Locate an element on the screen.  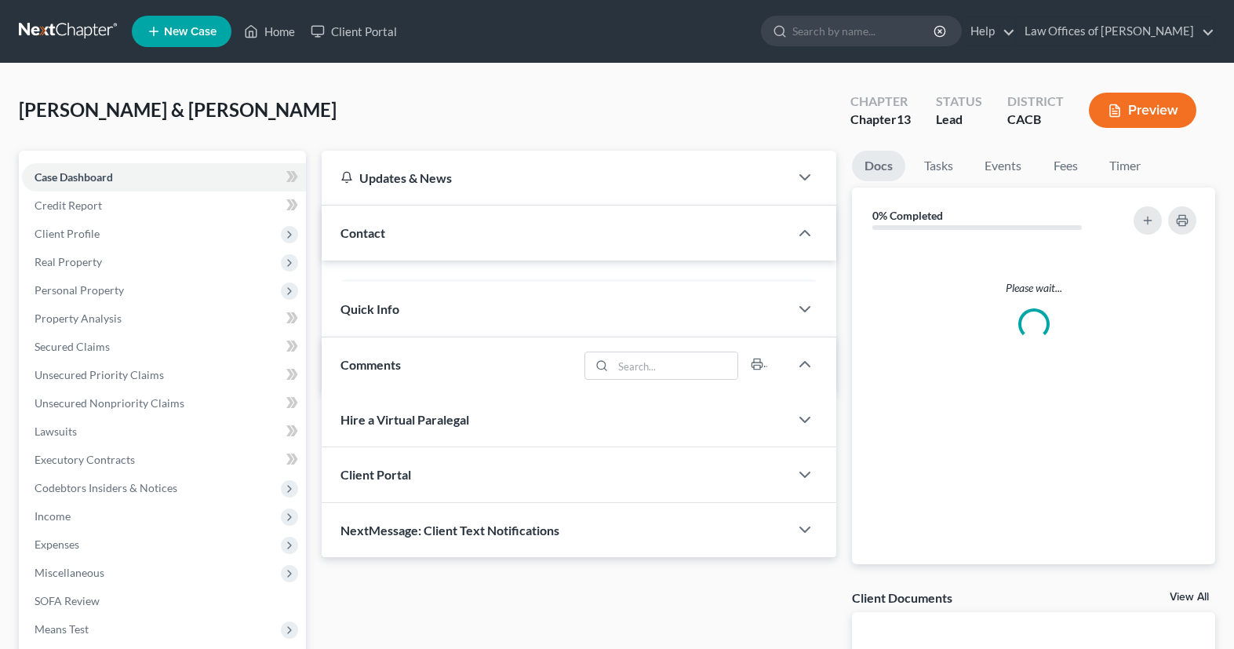
span: Client Profile is located at coordinates (67, 233).